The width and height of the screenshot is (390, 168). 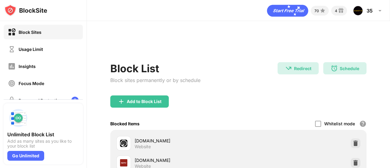 What do you see at coordinates (27, 66) in the screenshot?
I see `div: Insights` at bounding box center [27, 66].